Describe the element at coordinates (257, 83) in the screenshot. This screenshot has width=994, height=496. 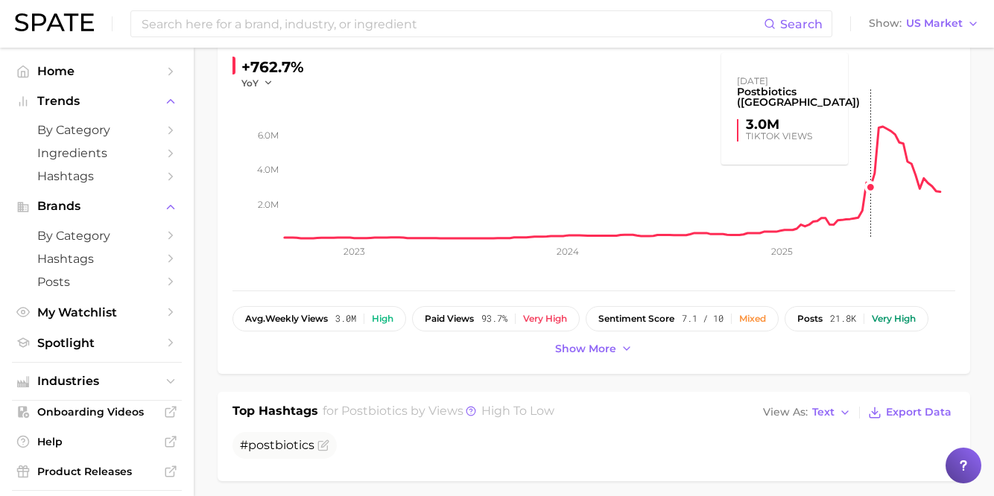
I see `button: YoY` at that location.